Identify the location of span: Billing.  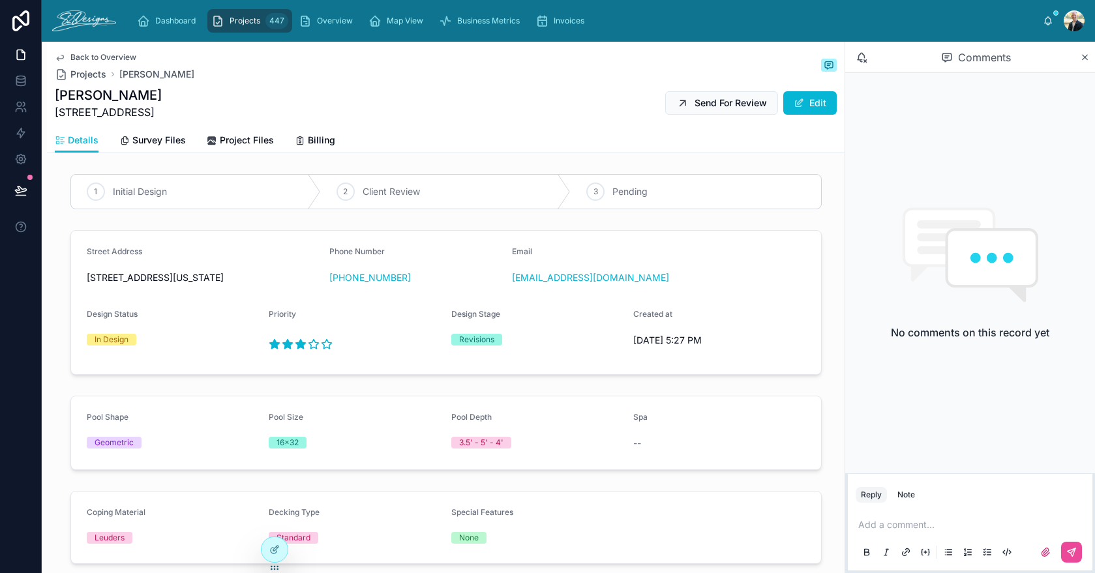
(322, 140).